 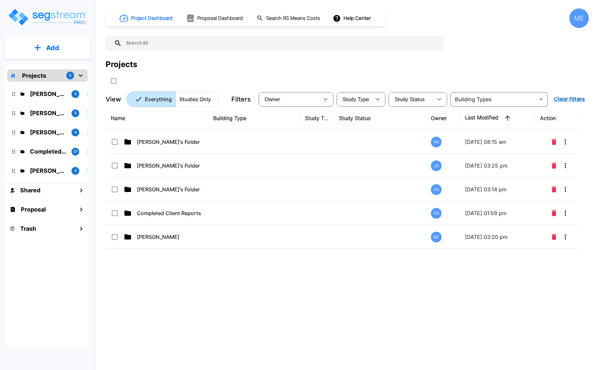 I want to click on th: Owner, so click(x=443, y=118).